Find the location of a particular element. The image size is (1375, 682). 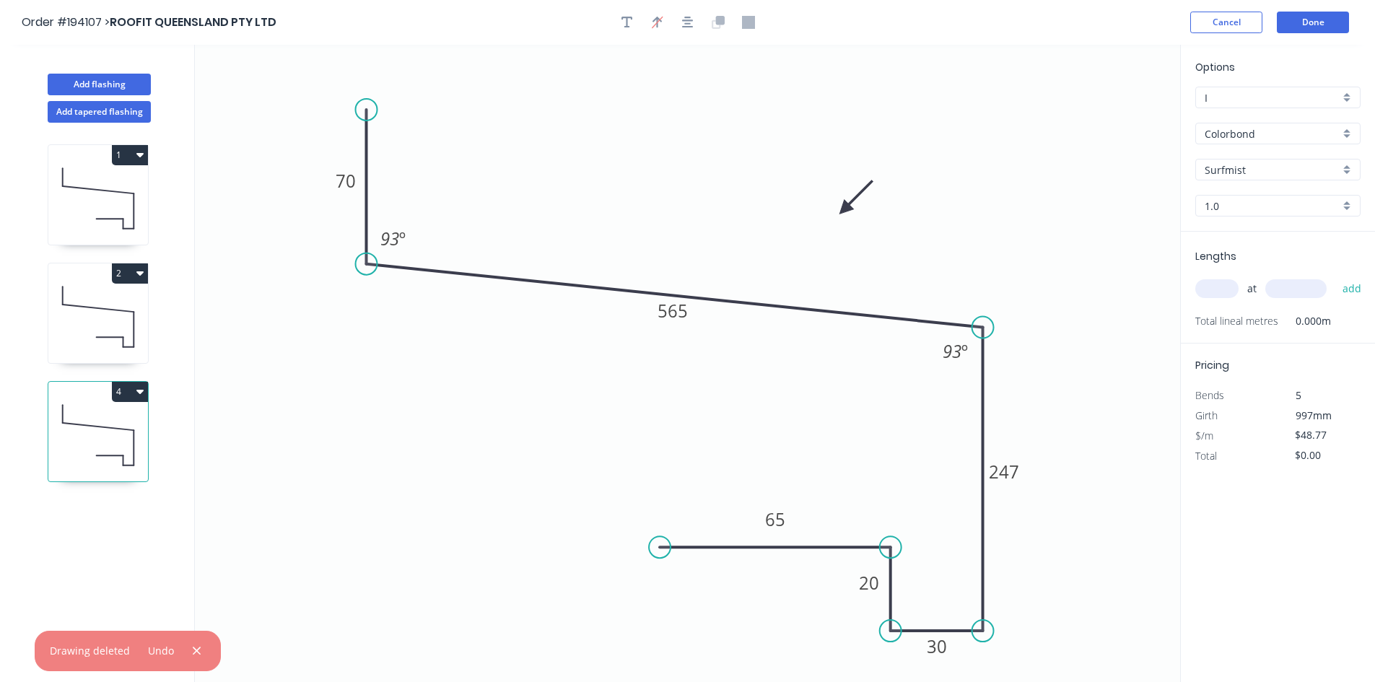

button: 4 is located at coordinates (130, 392).